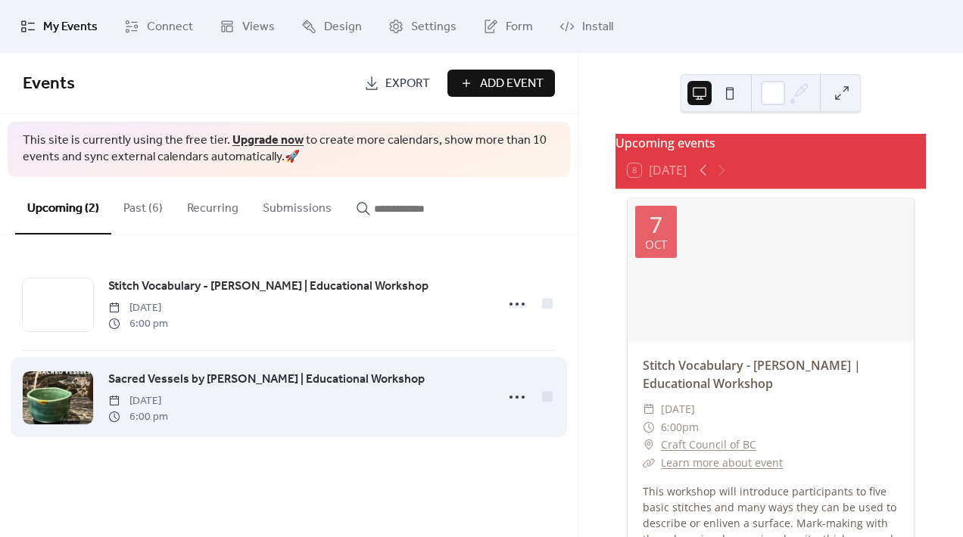 Image resolution: width=963 pixels, height=537 pixels. I want to click on a: Upgrade now, so click(268, 140).